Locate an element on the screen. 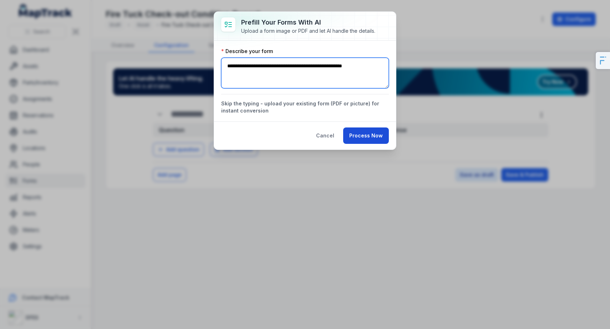 This screenshot has height=329, width=610. button: Process Now is located at coordinates (366, 136).